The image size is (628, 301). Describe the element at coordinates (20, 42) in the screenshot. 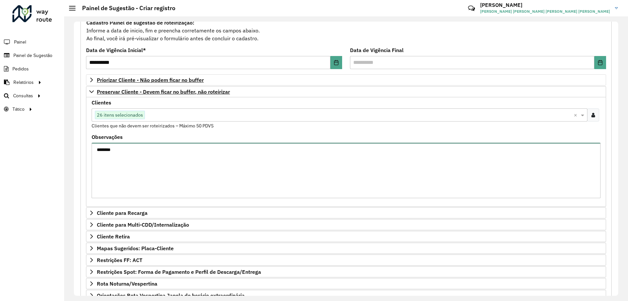

I see `span: Painel` at that location.